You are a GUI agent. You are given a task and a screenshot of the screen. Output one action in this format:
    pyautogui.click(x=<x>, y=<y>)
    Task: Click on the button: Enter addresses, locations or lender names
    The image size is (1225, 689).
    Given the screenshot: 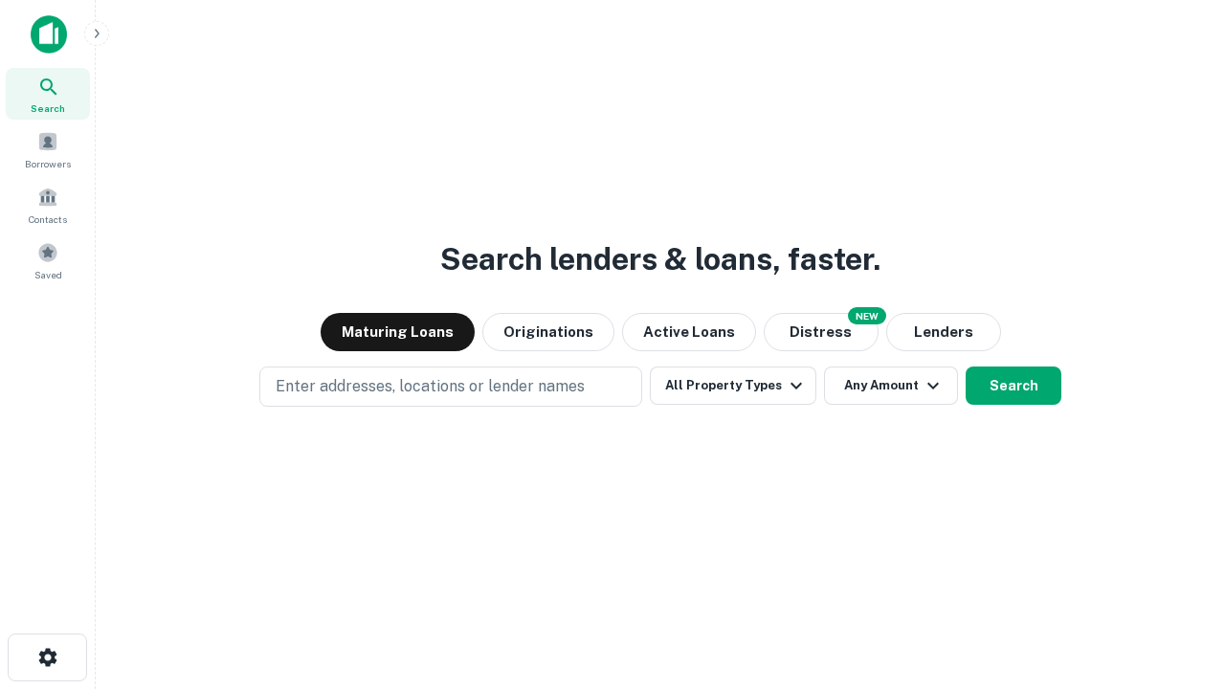 What is the action you would take?
    pyautogui.click(x=451, y=387)
    